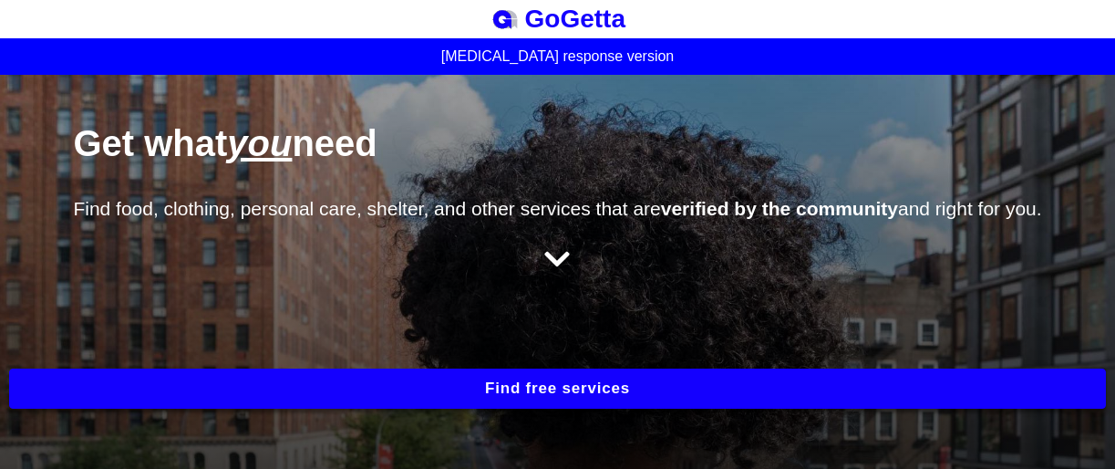 Image resolution: width=1115 pixels, height=469 pixels. I want to click on a: Find free services, so click(557, 388).